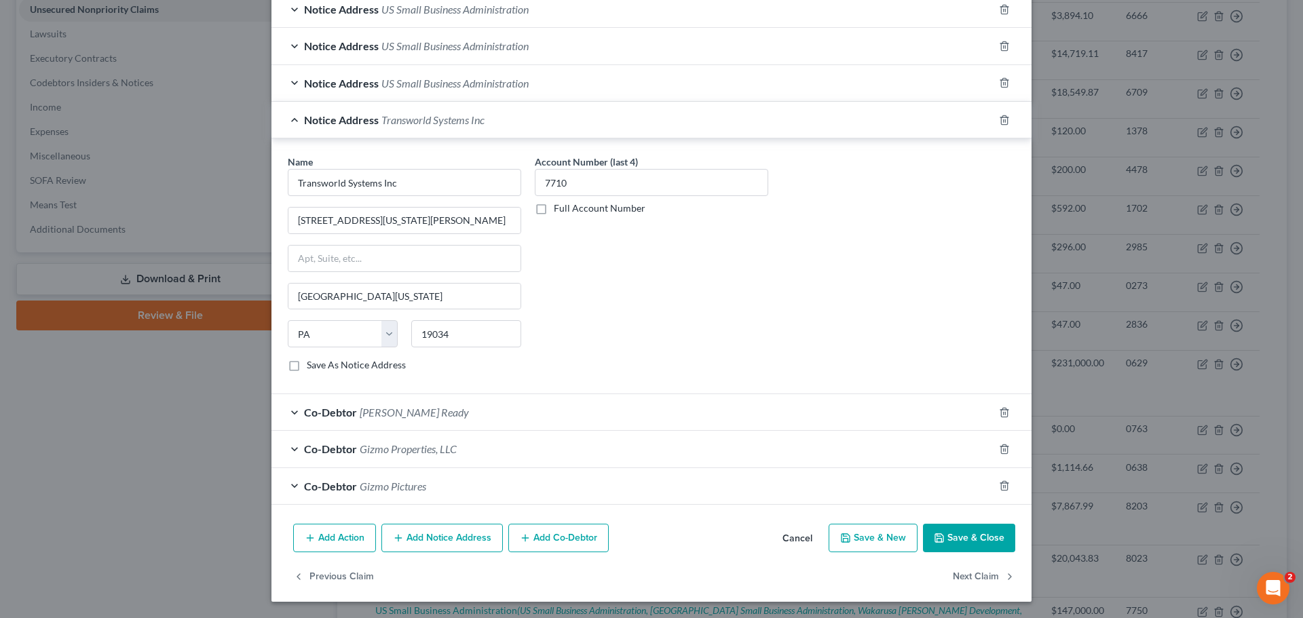  I want to click on button: Save & New, so click(872, 538).